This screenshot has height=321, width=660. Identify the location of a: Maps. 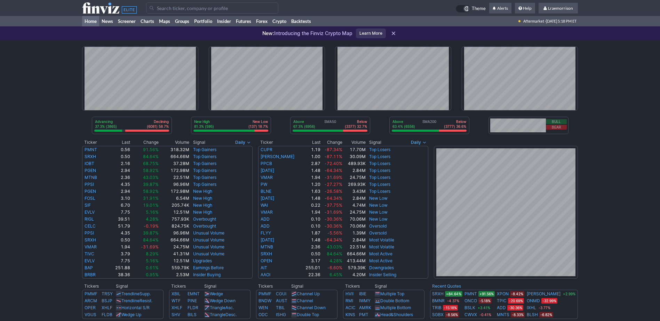
(164, 21).